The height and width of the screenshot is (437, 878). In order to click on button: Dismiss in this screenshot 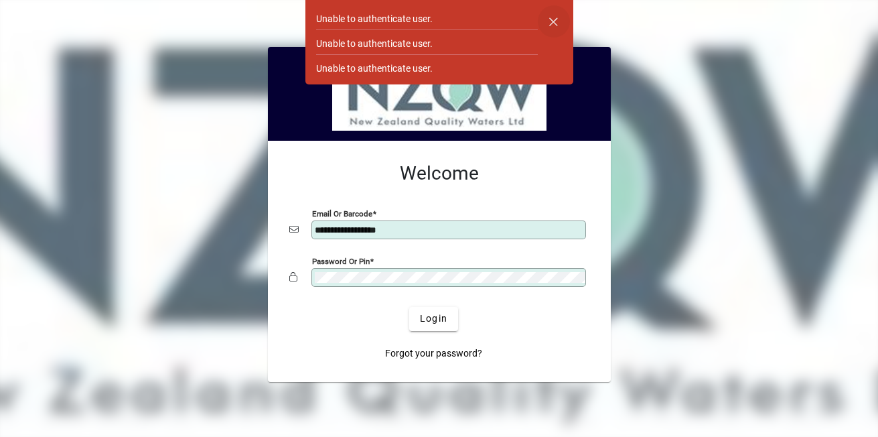, I will do `click(554, 21)`.